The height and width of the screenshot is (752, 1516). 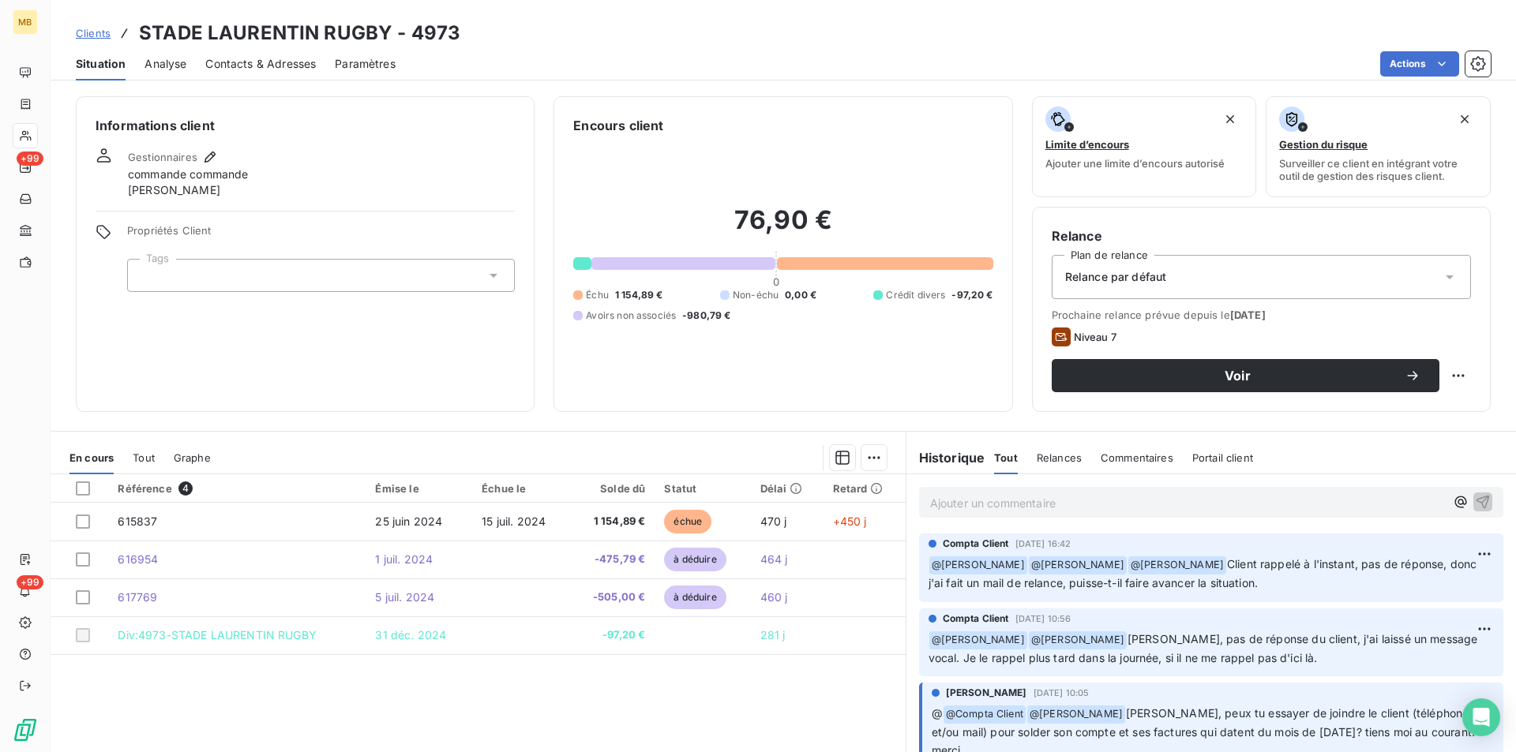 What do you see at coordinates (688, 522) in the screenshot?
I see `span: échue` at bounding box center [688, 522].